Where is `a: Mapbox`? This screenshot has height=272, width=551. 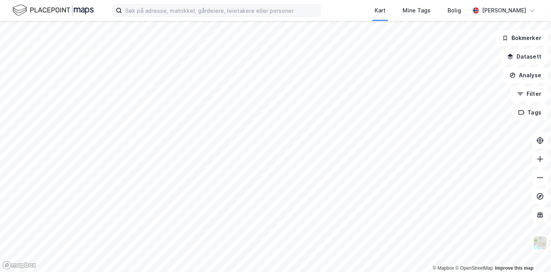
a: Mapbox is located at coordinates (443, 268).